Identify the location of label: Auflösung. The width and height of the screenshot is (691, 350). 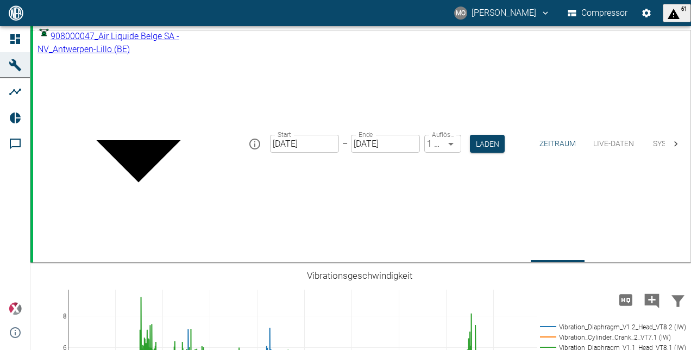
(444, 134).